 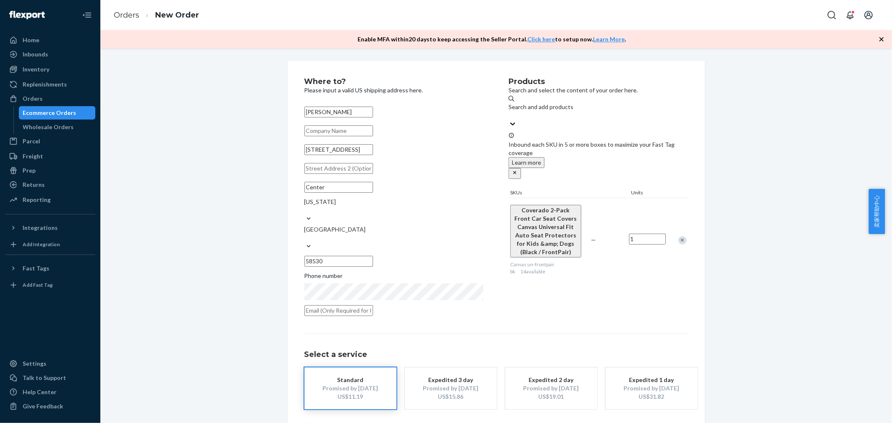 What do you see at coordinates (496, 355) in the screenshot?
I see `h1: Select a service` at bounding box center [496, 355].